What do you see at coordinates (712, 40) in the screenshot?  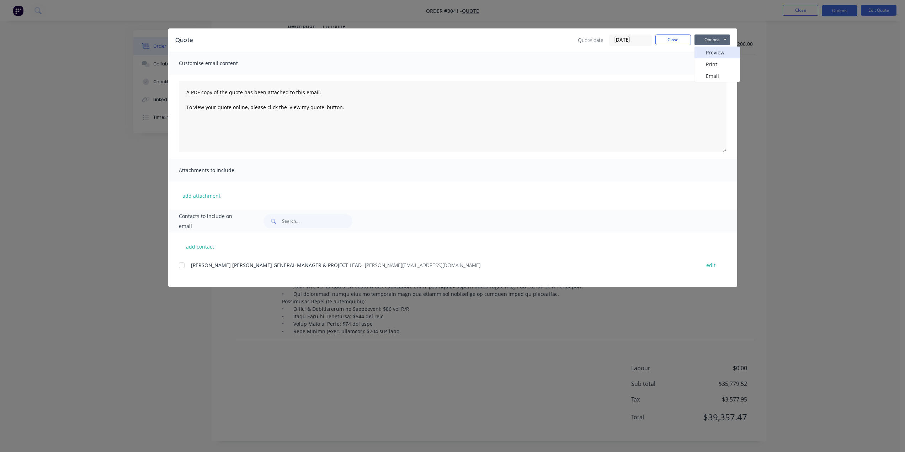 I see `button: Options` at bounding box center [712, 40].